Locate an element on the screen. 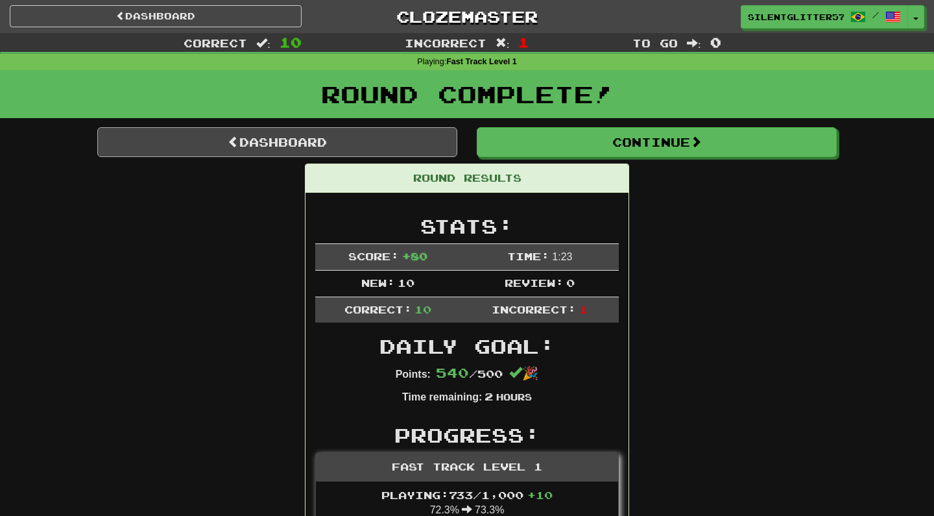  span: 2 is located at coordinates (489, 396).